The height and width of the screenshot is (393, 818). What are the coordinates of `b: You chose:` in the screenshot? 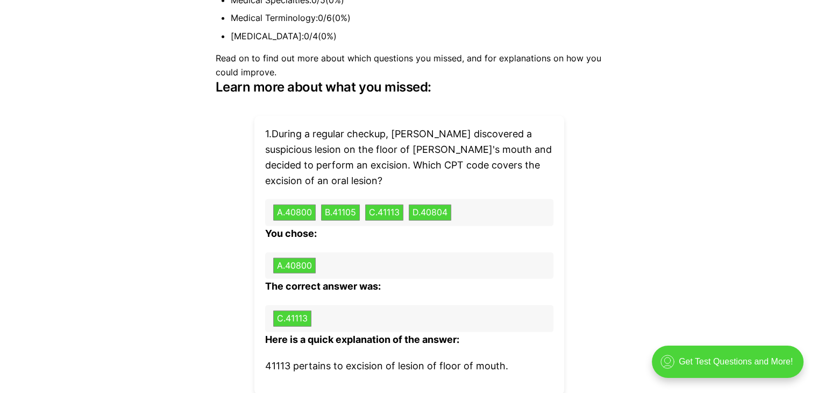 It's located at (291, 233).